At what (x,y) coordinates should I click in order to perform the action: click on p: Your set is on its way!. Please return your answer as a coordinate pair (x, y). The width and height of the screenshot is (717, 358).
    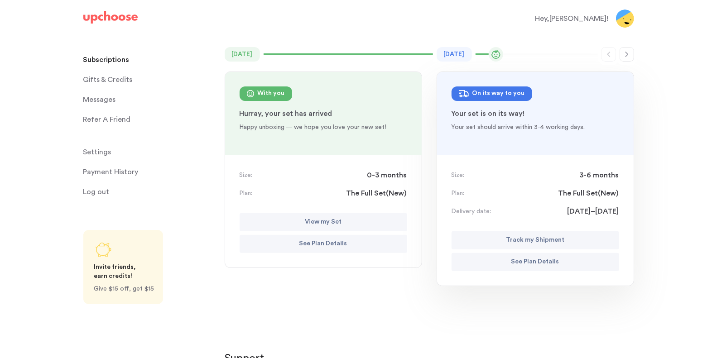
    Looking at the image, I should click on (535, 114).